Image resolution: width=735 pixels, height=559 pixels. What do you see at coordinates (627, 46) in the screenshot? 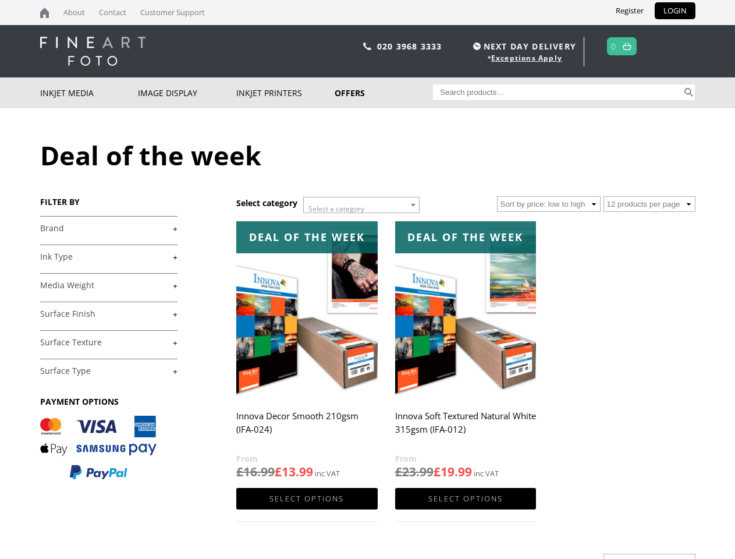
I see `img: basket.svg` at bounding box center [627, 46].